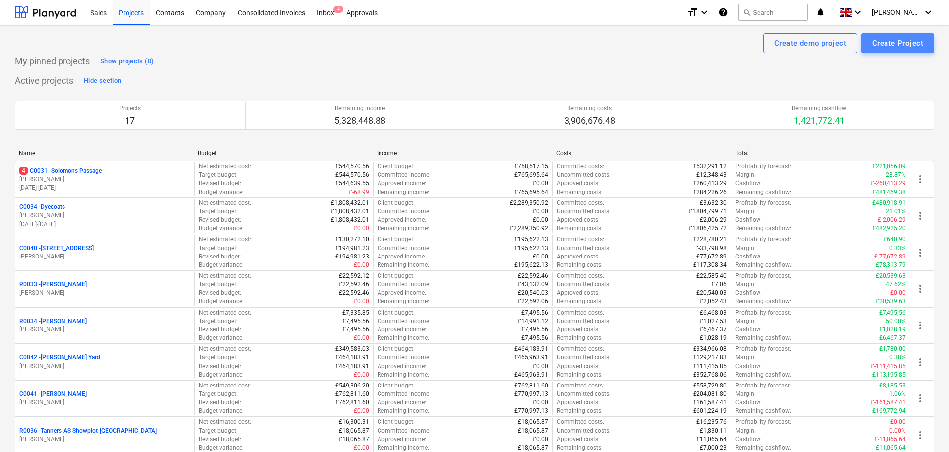  What do you see at coordinates (356, 313) in the screenshot?
I see `p: £7,335.85` at bounding box center [356, 313].